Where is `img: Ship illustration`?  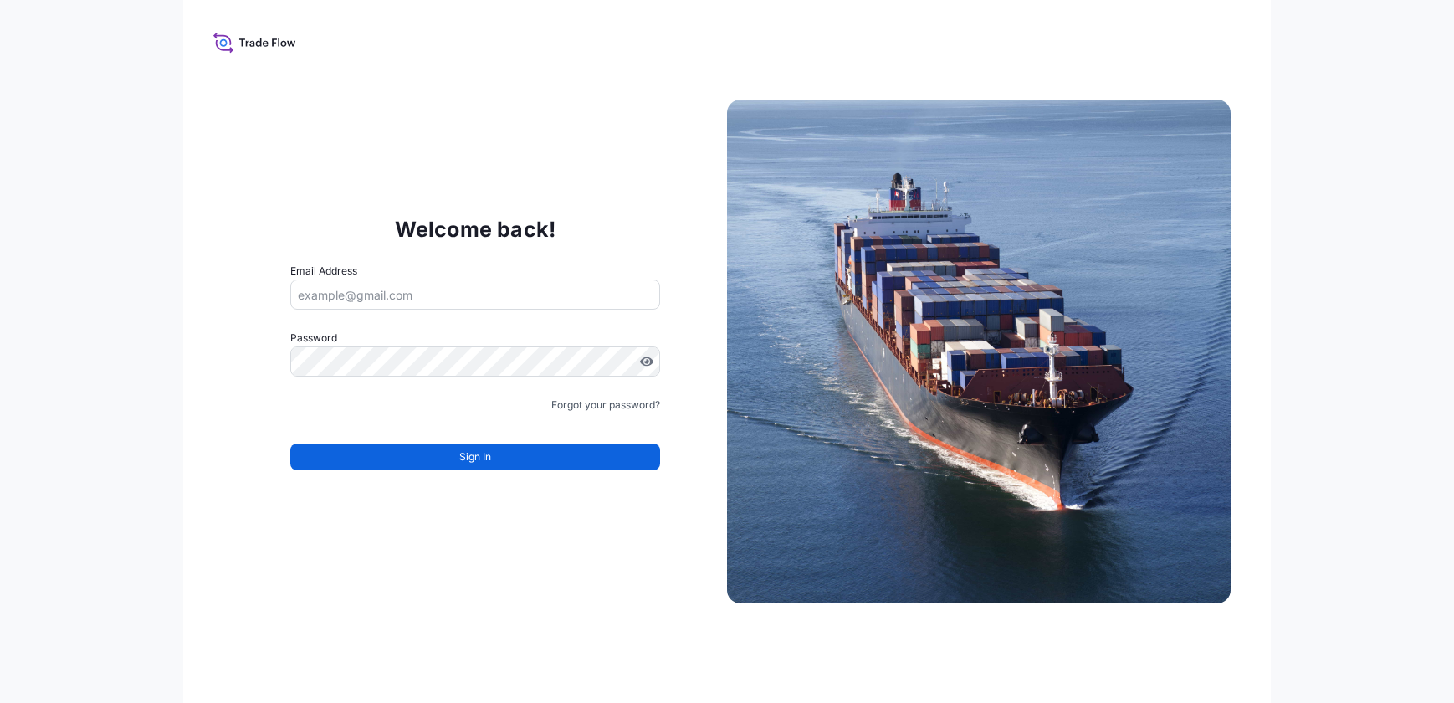 img: Ship illustration is located at coordinates (979, 351).